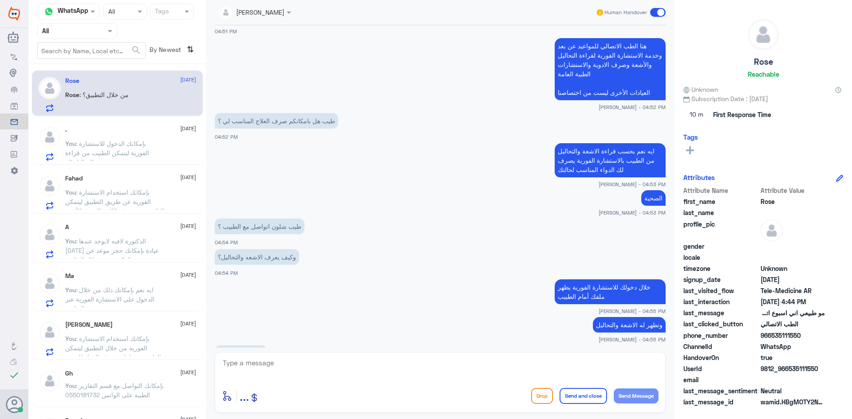  What do you see at coordinates (107, 153) in the screenshot?
I see `span: : بإمكانك الدخول للاستشارة الفورية ليتمكن الطبيب من قراءة التحاليل لك` at bounding box center [107, 153].